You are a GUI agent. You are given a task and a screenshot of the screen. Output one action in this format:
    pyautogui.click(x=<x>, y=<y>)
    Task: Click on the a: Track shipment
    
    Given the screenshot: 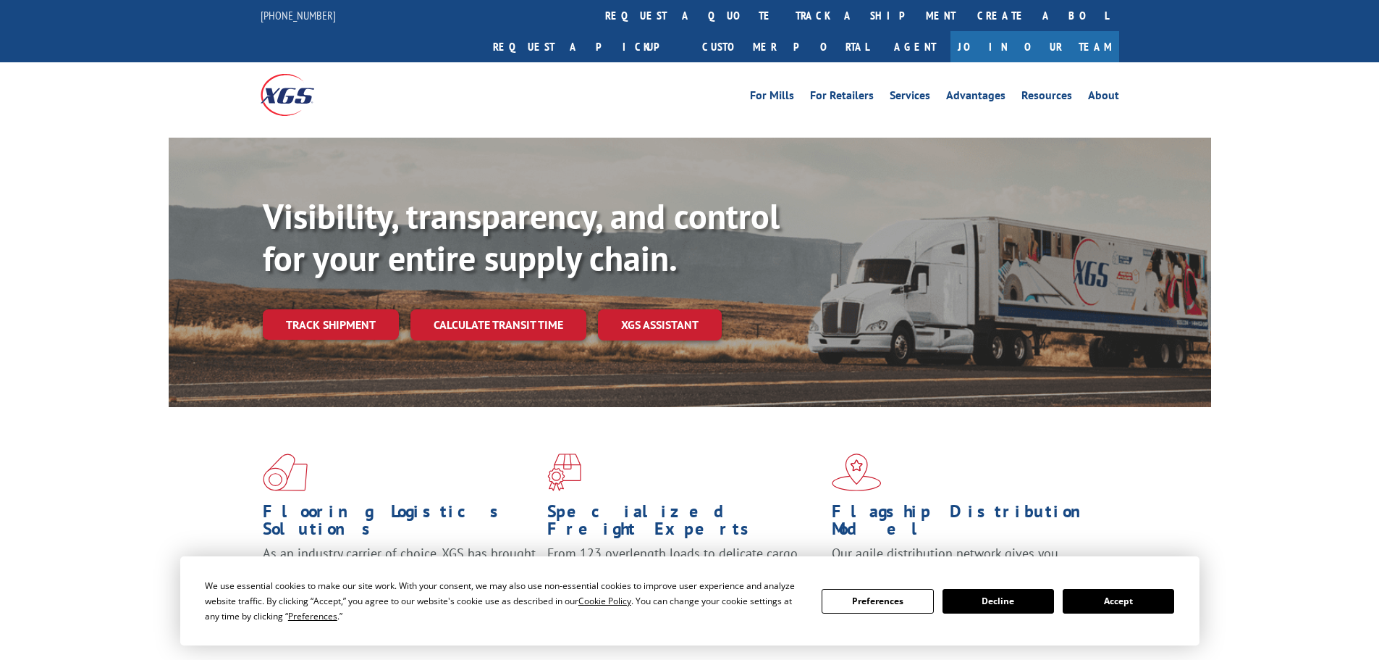 What is the action you would take?
    pyautogui.click(x=331, y=324)
    